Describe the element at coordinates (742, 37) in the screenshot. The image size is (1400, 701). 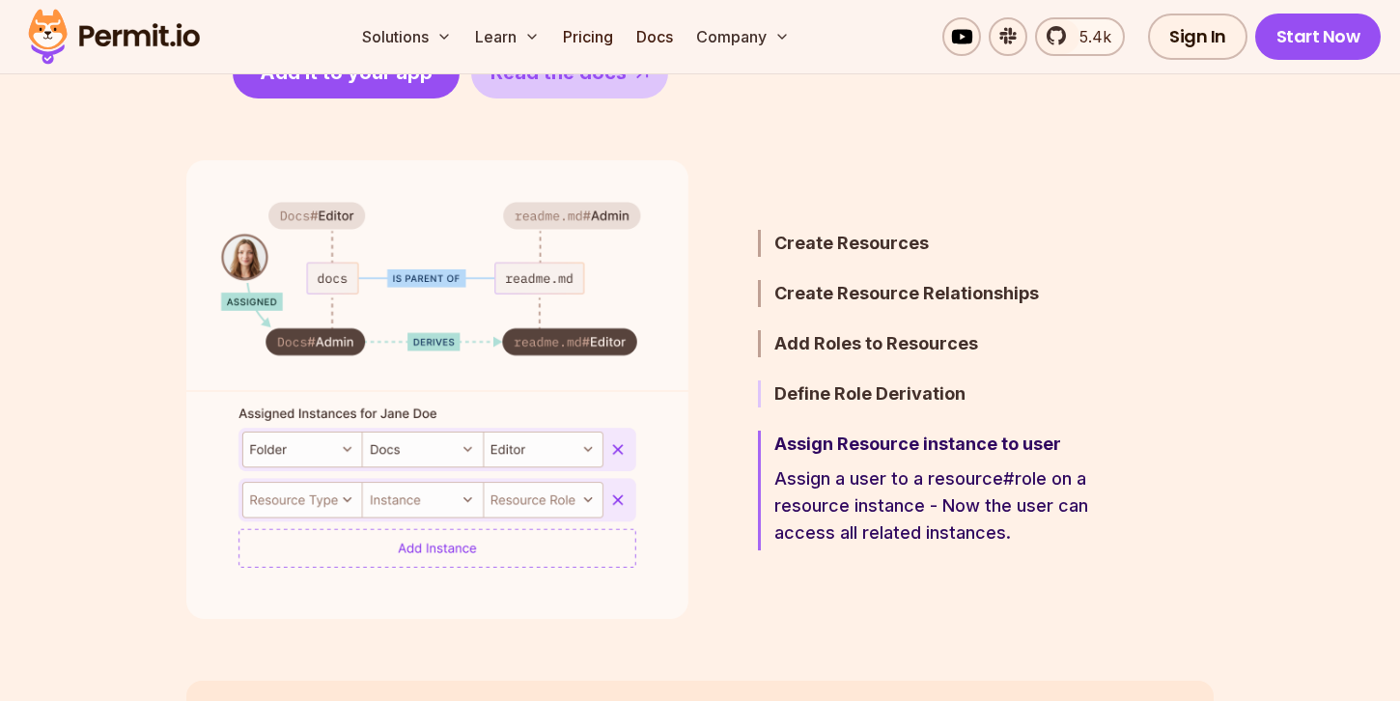
I see `button: Company` at that location.